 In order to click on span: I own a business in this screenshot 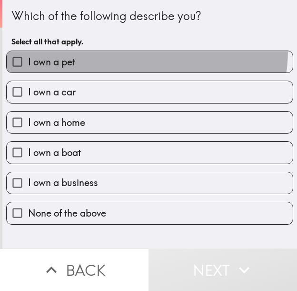, I will do `click(63, 182)`.